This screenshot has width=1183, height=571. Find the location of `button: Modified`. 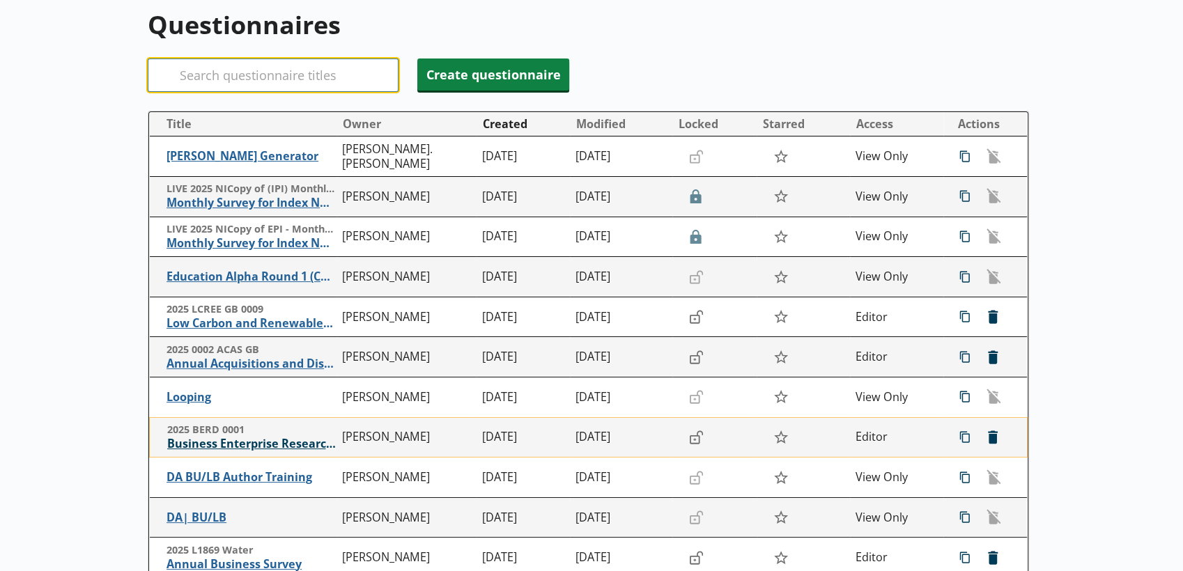

button: Modified is located at coordinates (621, 124).